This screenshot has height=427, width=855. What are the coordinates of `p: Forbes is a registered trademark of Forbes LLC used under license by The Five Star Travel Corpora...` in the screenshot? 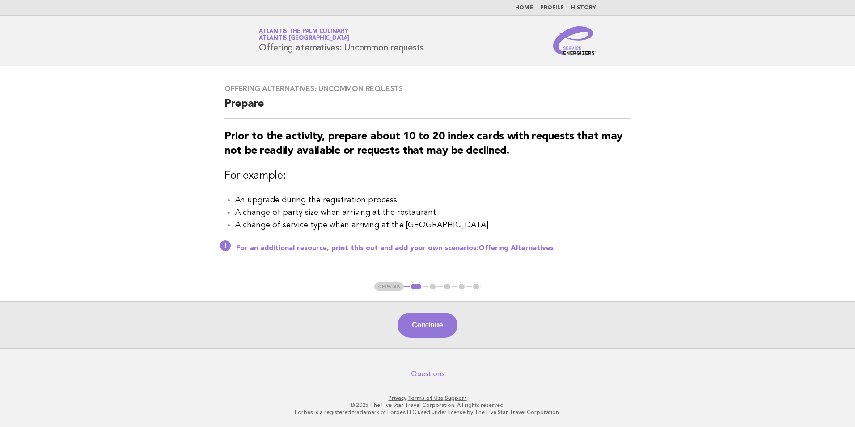 It's located at (427, 413).